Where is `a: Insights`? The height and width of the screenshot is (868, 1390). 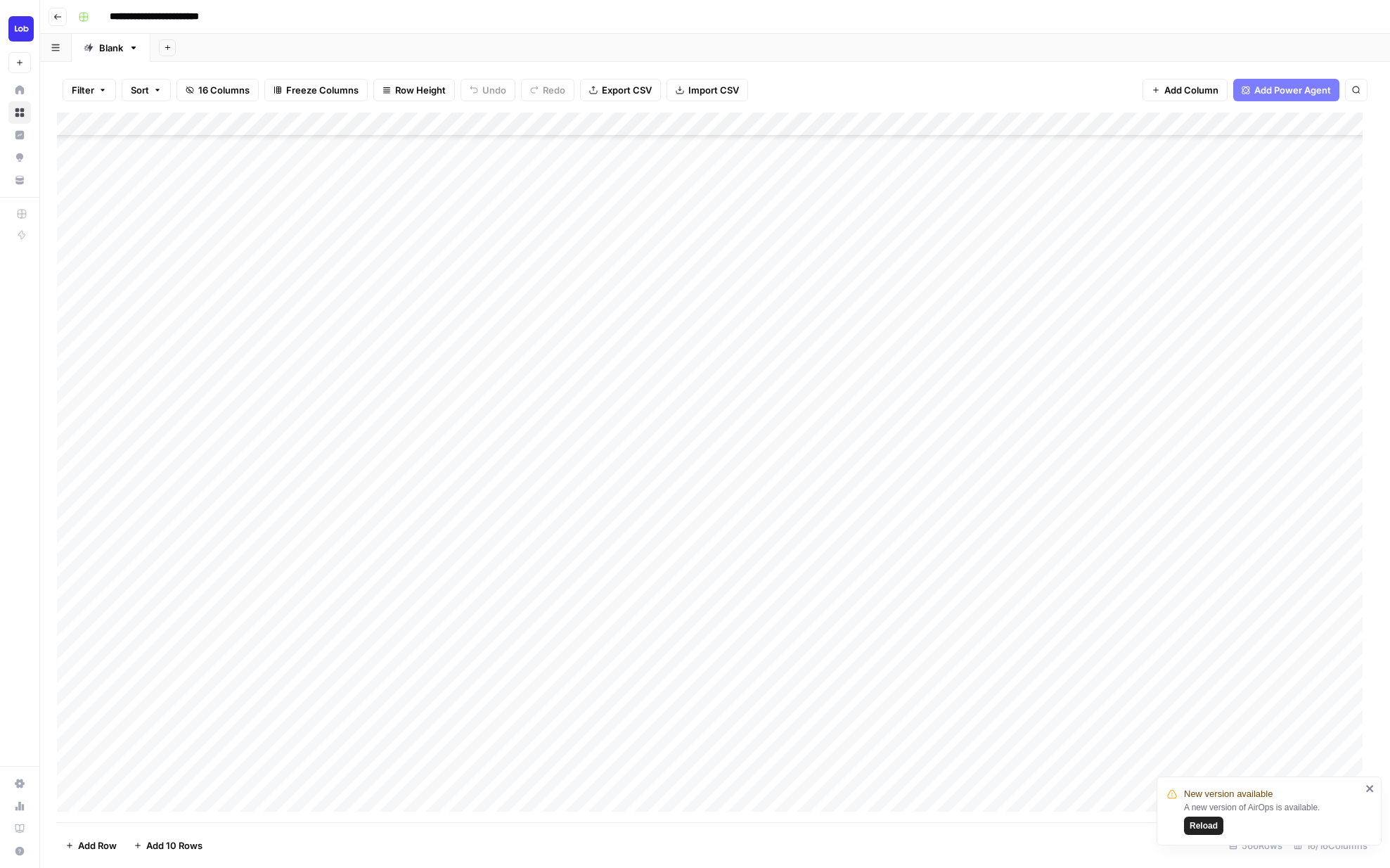 a: Insights is located at coordinates (20, 135).